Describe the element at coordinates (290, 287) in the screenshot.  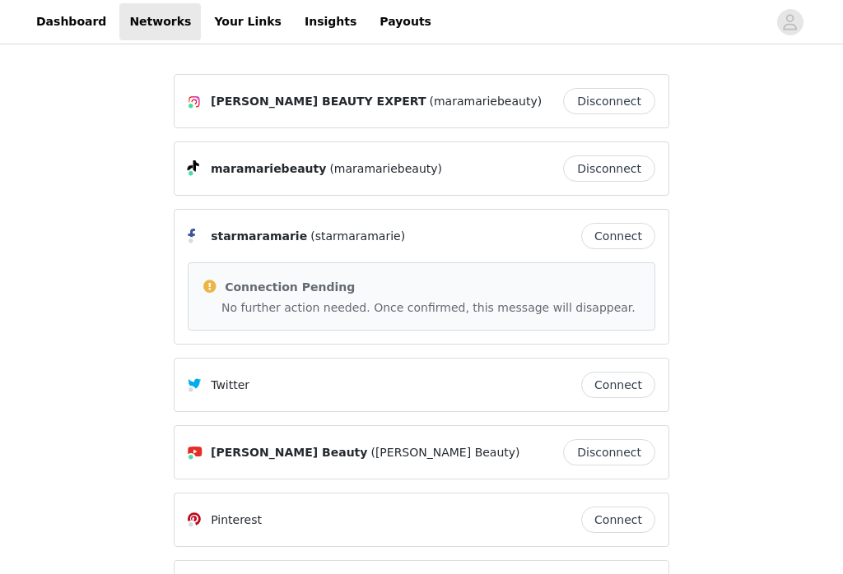
I see `span: Connection Pending` at that location.